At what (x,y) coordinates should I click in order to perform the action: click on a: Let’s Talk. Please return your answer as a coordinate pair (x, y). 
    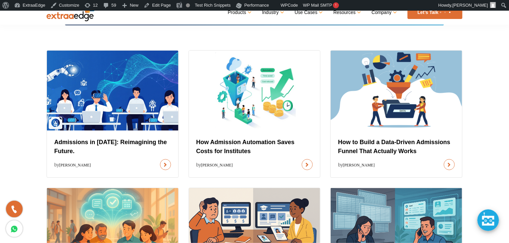
    Looking at the image, I should click on (435, 12).